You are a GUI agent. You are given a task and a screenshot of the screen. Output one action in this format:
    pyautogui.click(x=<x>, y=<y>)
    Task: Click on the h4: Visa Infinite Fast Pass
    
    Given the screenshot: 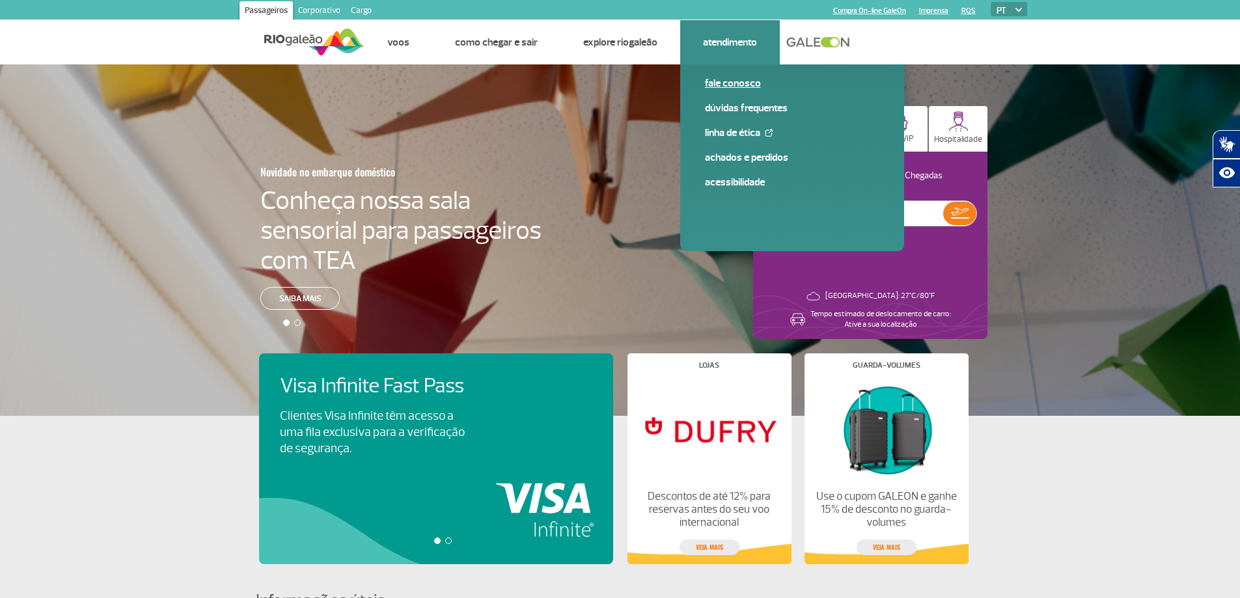 What is the action you would take?
    pyautogui.click(x=383, y=386)
    